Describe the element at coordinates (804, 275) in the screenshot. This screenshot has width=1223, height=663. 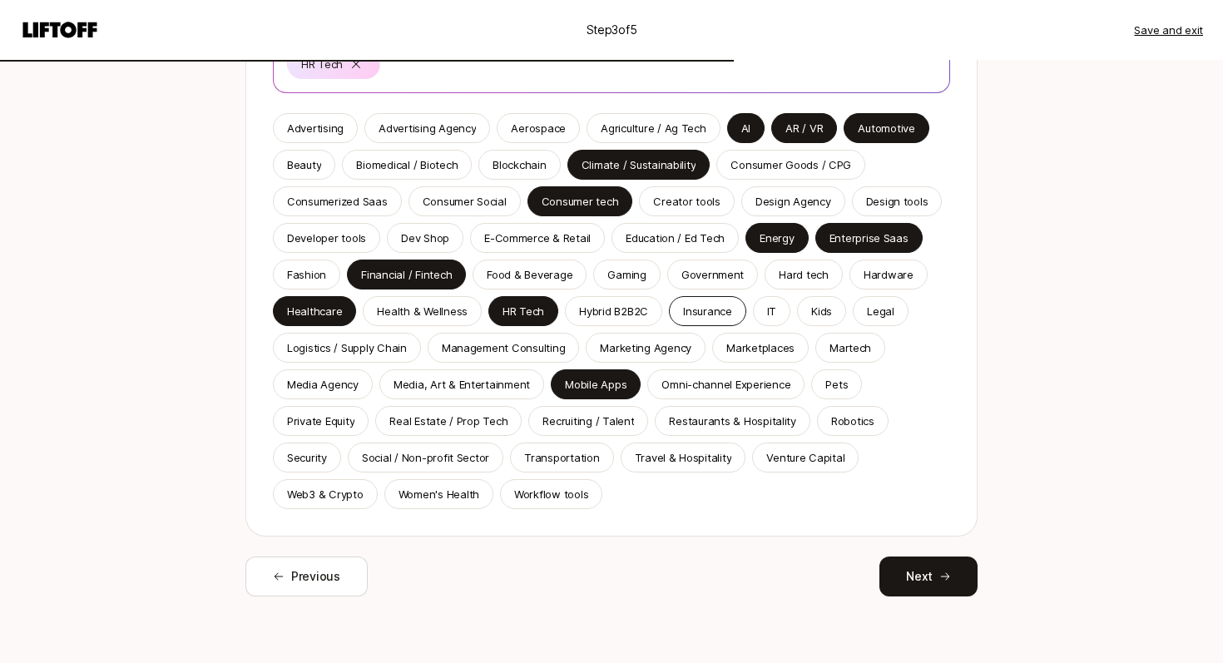
I see `p: Hard tech` at that location.